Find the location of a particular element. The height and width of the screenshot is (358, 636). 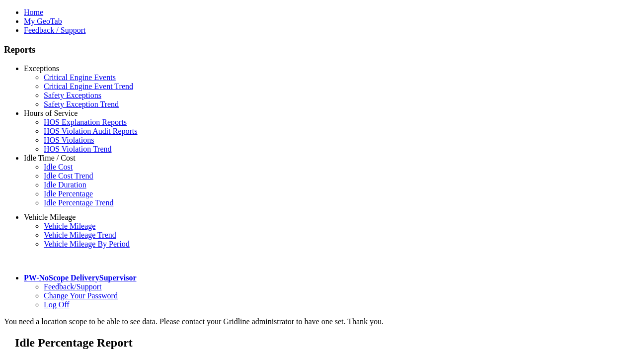

a: Vehicle Mileage Trend is located at coordinates (80, 235).